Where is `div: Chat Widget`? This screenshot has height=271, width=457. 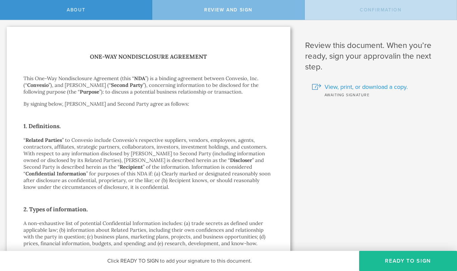
div: Chat Widget is located at coordinates (440, 235).